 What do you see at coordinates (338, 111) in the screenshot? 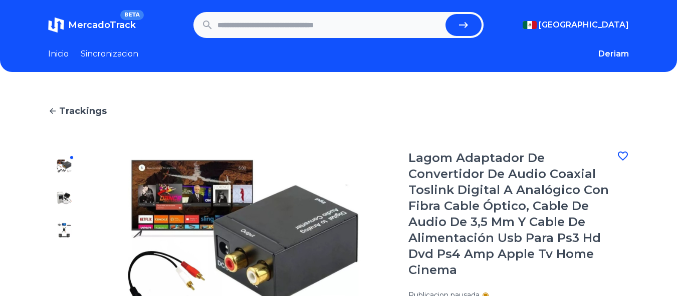
I see `a: Trackings` at bounding box center [338, 111].